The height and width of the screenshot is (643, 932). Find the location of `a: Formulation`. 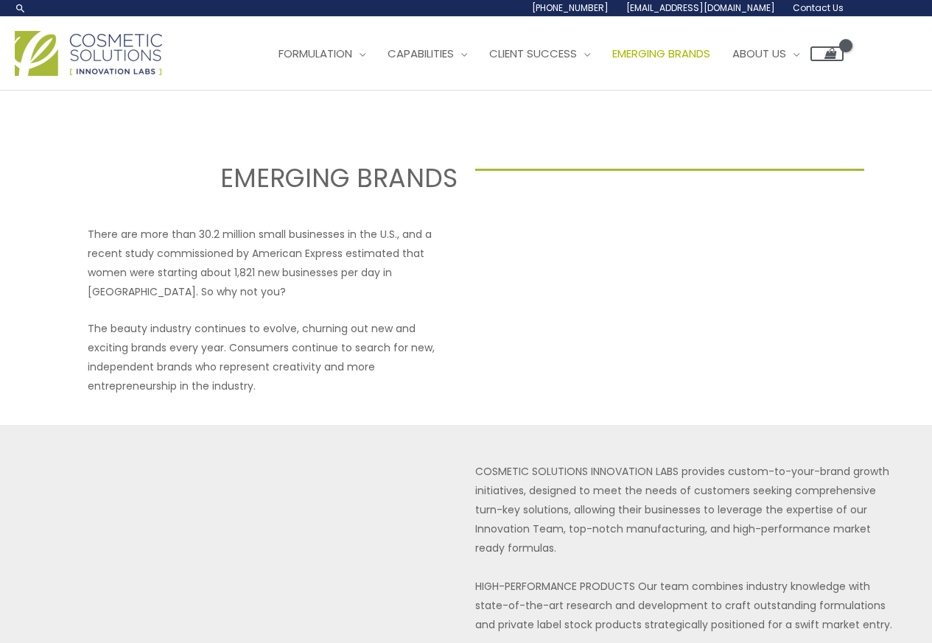

a: Formulation is located at coordinates (322, 54).